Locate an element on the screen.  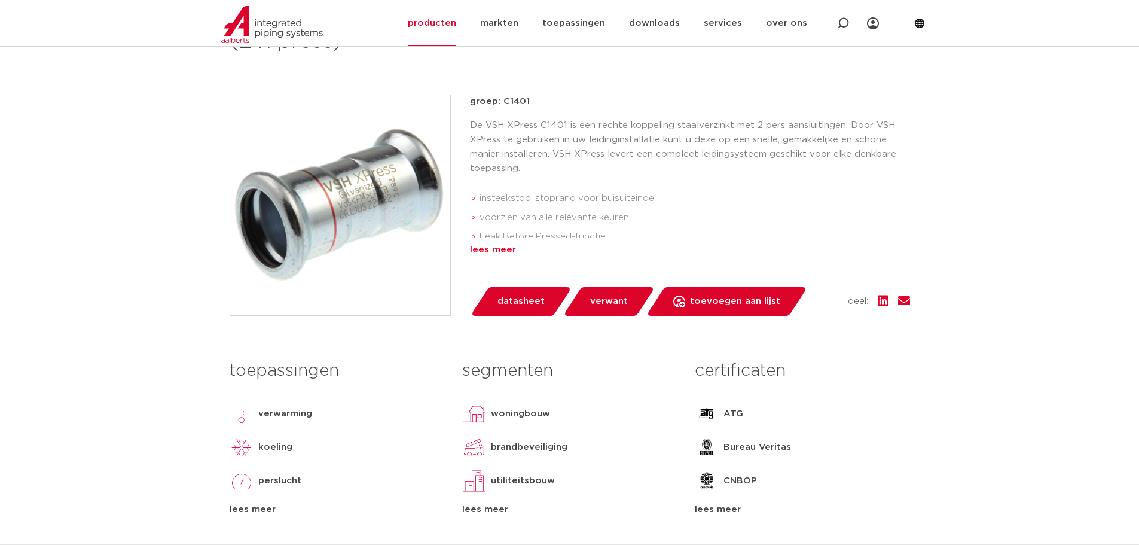
span: datasheet is located at coordinates (521, 301).